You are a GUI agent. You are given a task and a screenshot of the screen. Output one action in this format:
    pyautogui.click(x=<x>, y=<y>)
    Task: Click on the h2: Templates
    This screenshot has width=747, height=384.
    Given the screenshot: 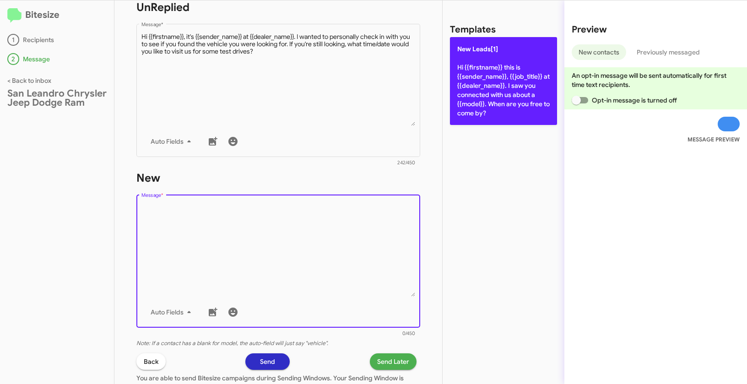 What is the action you would take?
    pyautogui.click(x=473, y=30)
    